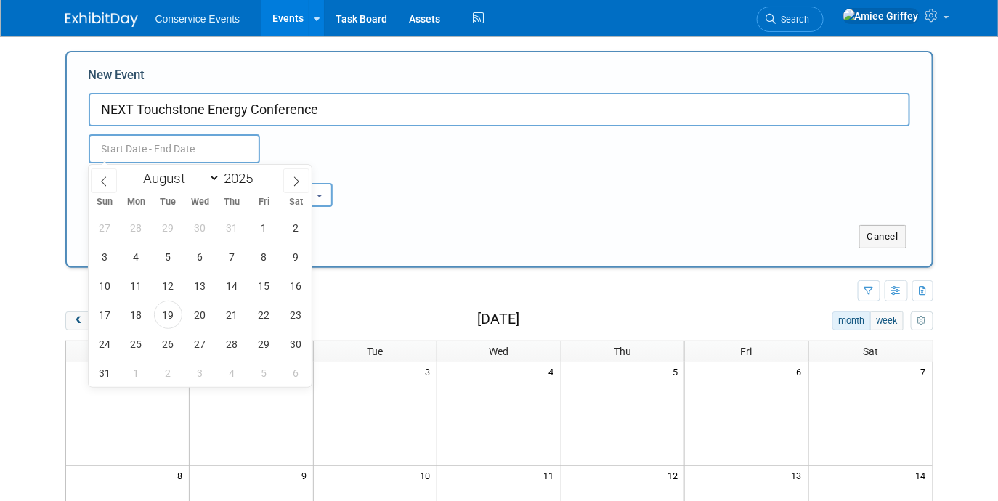 The width and height of the screenshot is (998, 501). I want to click on span: August 13, 2025, so click(200, 285).